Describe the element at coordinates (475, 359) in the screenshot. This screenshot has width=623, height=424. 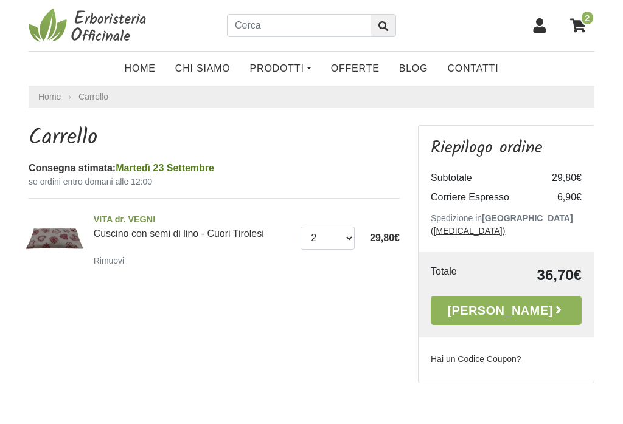
I see `label: Hai un Codice Coupon?` at that location.